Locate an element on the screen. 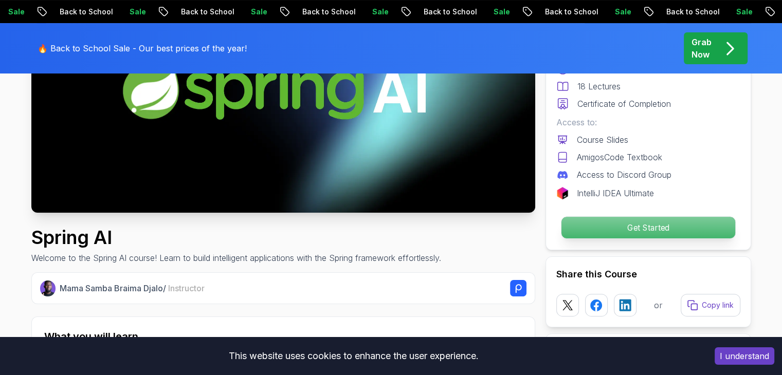 The width and height of the screenshot is (782, 375). p: Certificate of Completion is located at coordinates (624, 104).